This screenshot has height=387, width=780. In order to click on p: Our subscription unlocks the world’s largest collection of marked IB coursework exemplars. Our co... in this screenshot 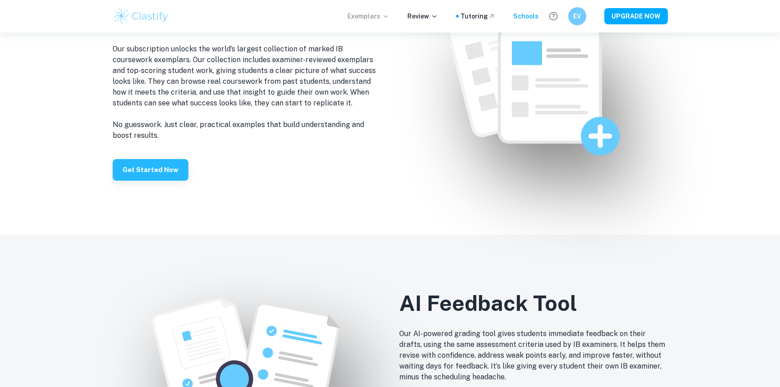, I will do `click(247, 76)`.